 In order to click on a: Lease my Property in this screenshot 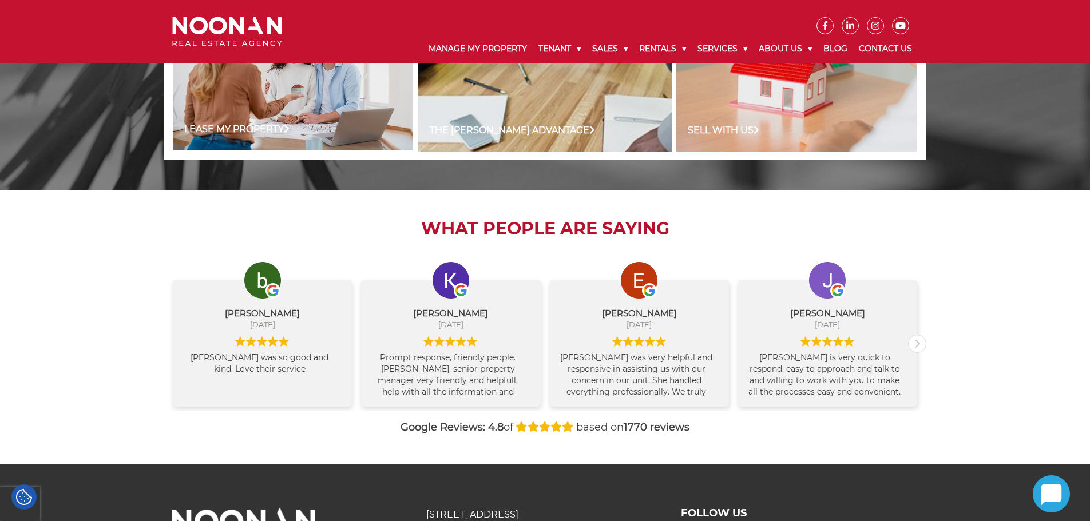, I will do `click(237, 129)`.